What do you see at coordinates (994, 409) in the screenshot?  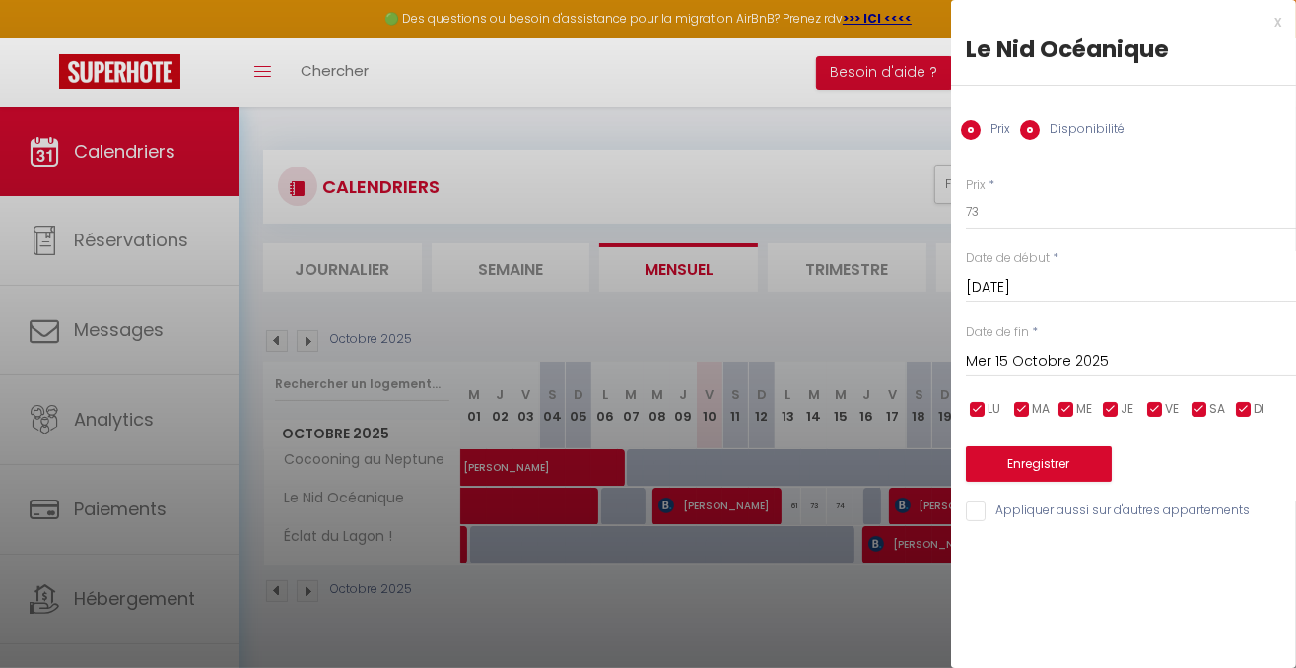 I see `span: LU` at bounding box center [994, 409].